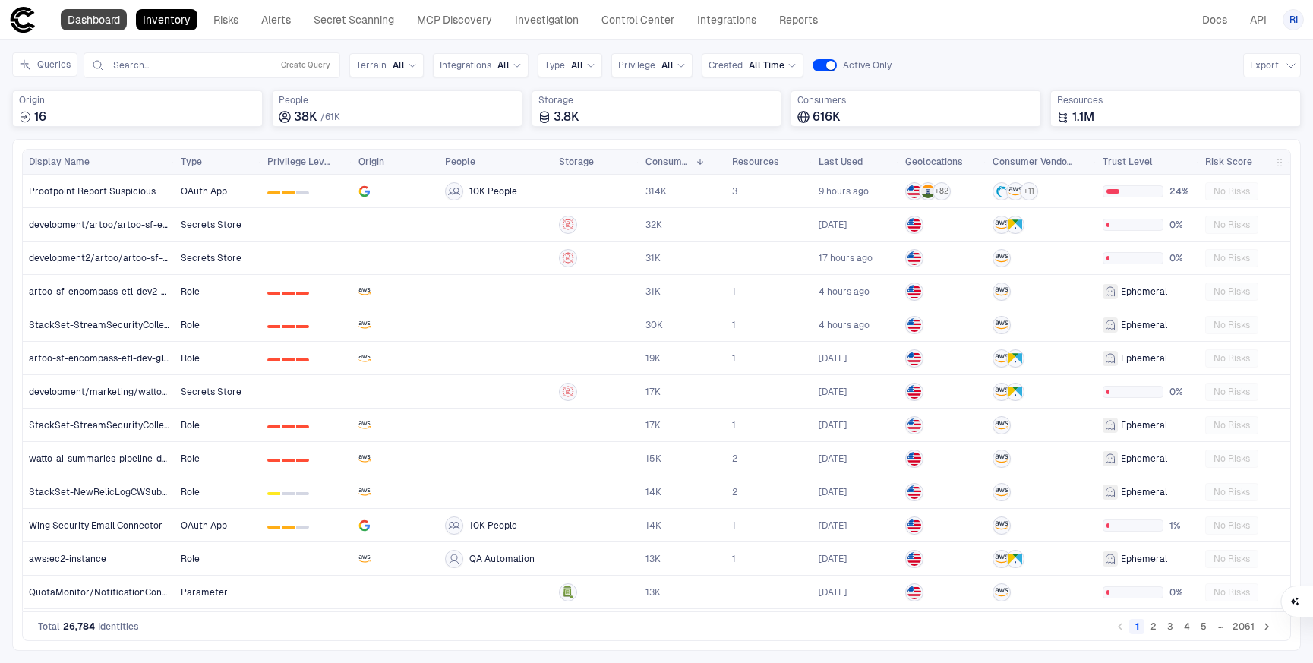  Describe the element at coordinates (653, 459) in the screenshot. I see `span: 15K` at that location.